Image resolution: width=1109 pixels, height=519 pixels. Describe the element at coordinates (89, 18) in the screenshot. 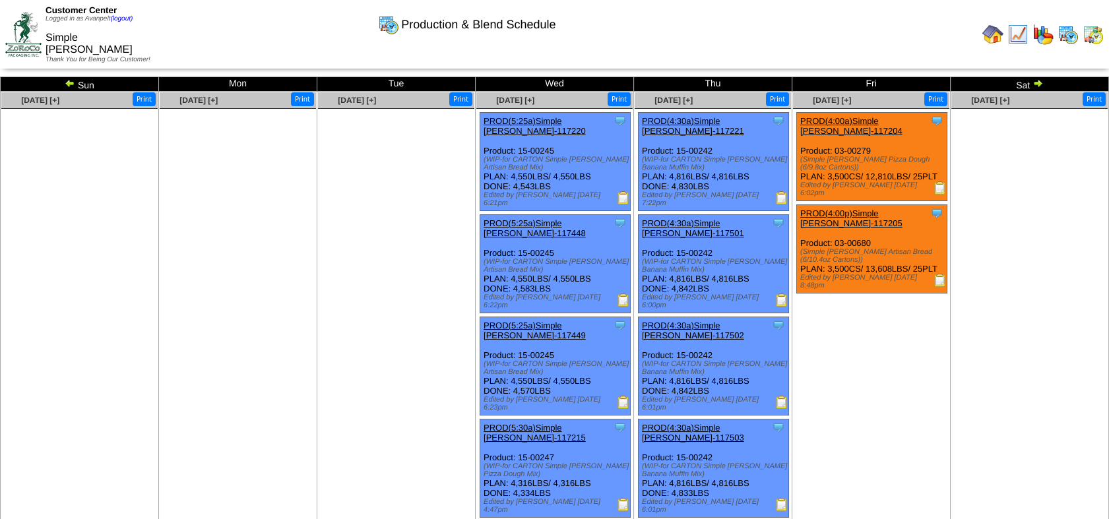

I see `span: Logged in as Avanpelt` at that location.